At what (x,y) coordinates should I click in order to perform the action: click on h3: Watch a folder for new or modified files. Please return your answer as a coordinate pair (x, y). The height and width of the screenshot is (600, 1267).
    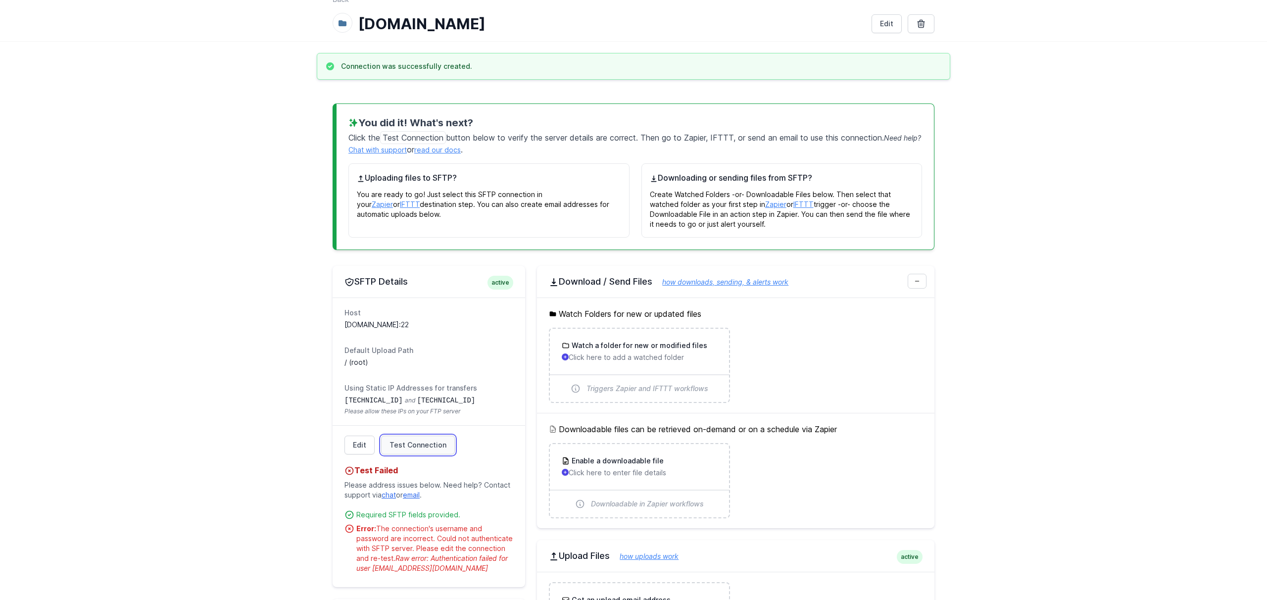
    Looking at the image, I should click on (638, 345).